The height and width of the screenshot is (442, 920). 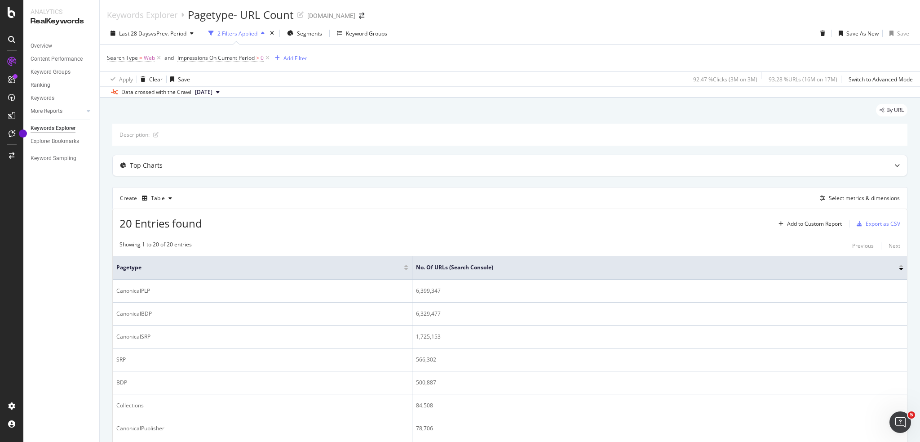 I want to click on button: Clear, so click(x=150, y=79).